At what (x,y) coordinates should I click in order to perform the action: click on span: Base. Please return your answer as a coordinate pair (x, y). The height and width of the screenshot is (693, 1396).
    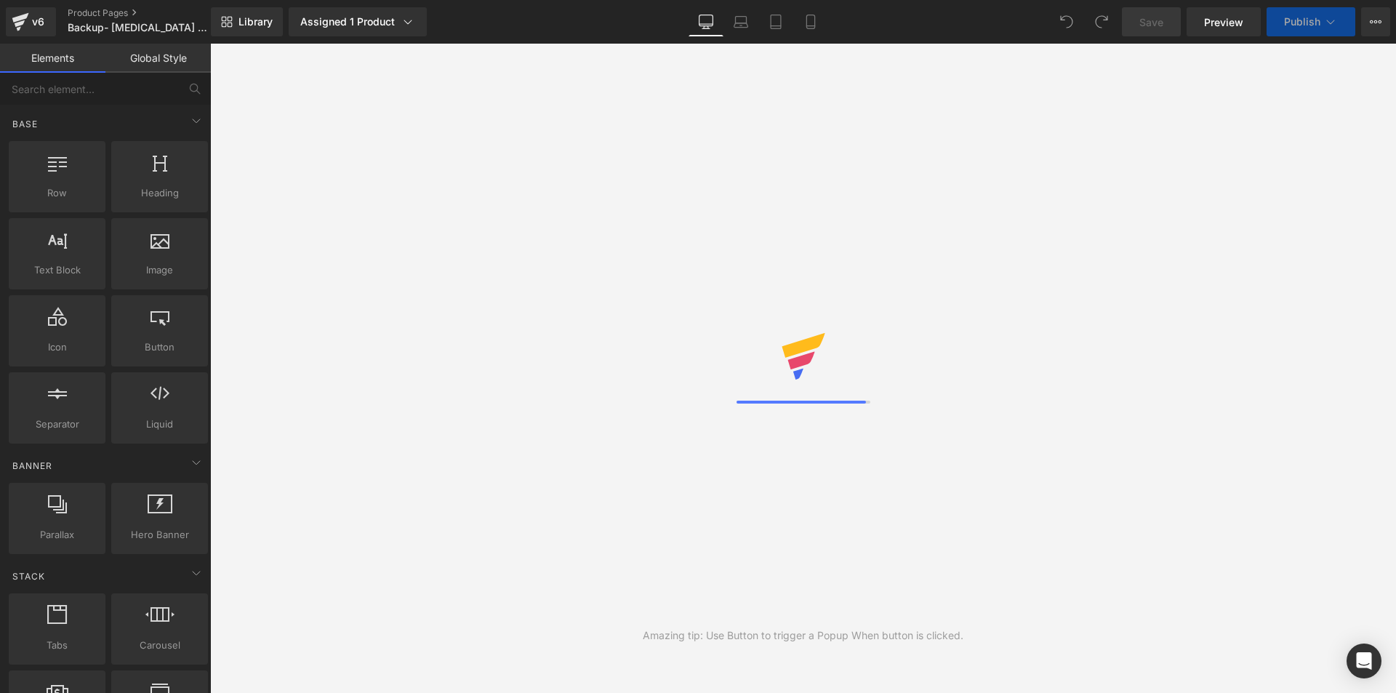
    Looking at the image, I should click on (25, 124).